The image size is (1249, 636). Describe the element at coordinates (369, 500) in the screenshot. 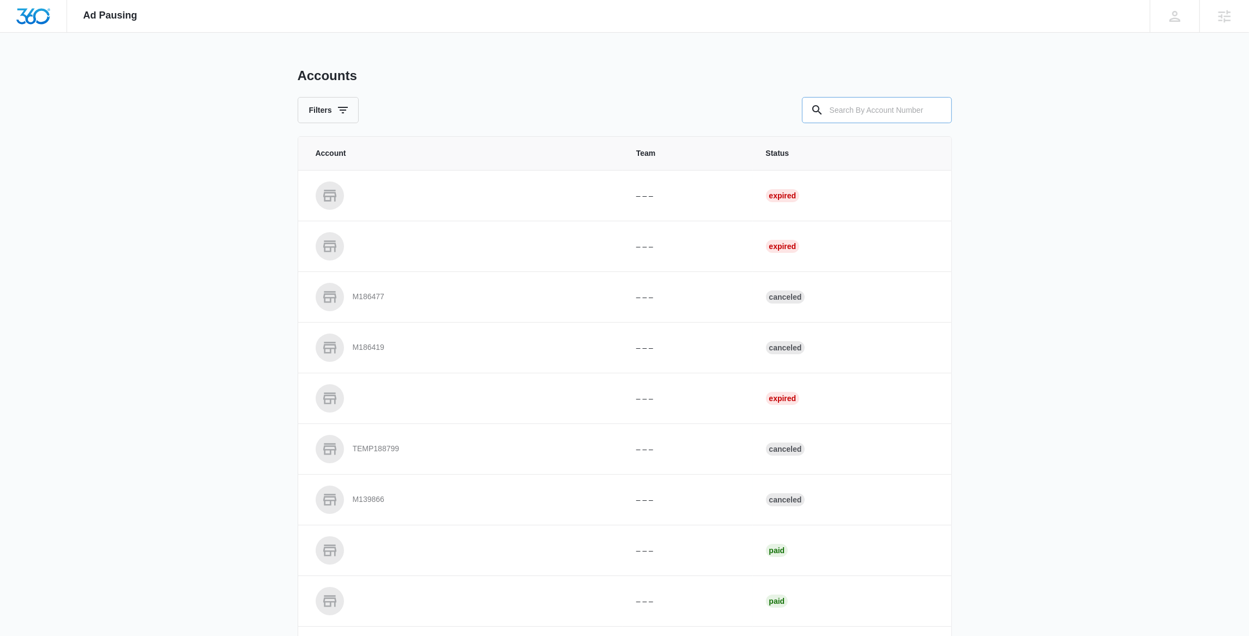

I see `p: M139866` at that location.